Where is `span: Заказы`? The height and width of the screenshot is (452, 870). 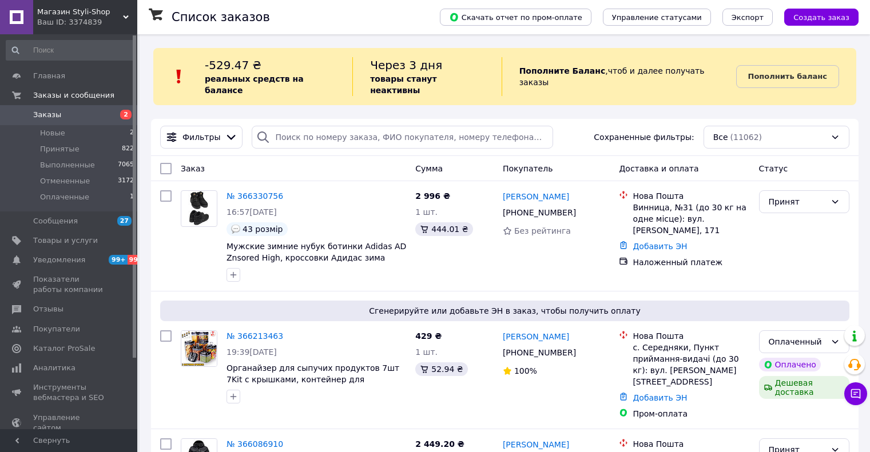
span: Заказы is located at coordinates (47, 115).